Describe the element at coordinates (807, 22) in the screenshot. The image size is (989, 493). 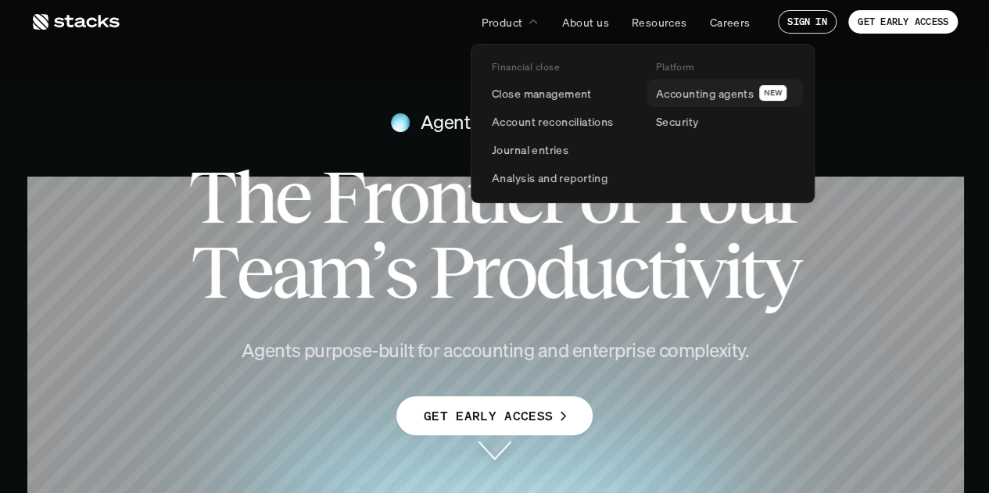
I see `a: SIGN IN` at that location.